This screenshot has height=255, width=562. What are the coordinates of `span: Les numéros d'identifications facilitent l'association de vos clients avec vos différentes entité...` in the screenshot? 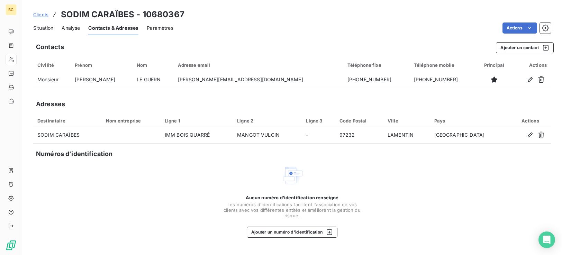 It's located at (292, 210).